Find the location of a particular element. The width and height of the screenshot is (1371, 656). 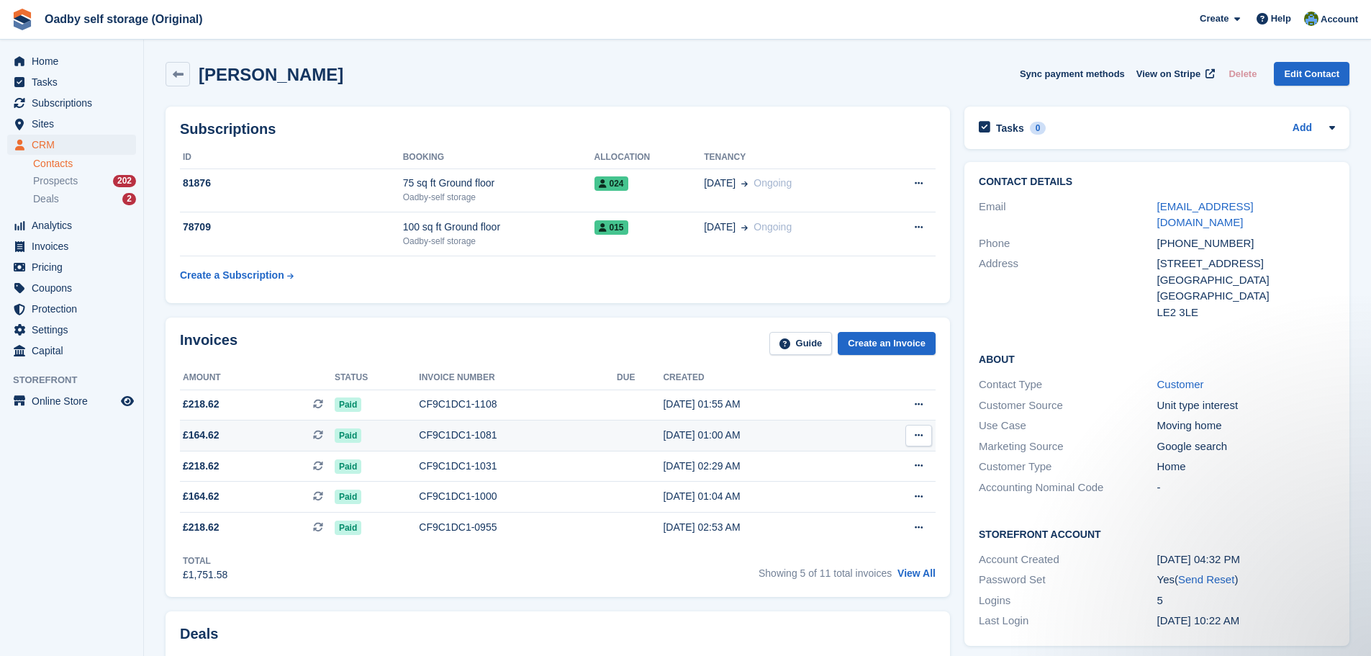

div: 81876 is located at coordinates (292, 183).